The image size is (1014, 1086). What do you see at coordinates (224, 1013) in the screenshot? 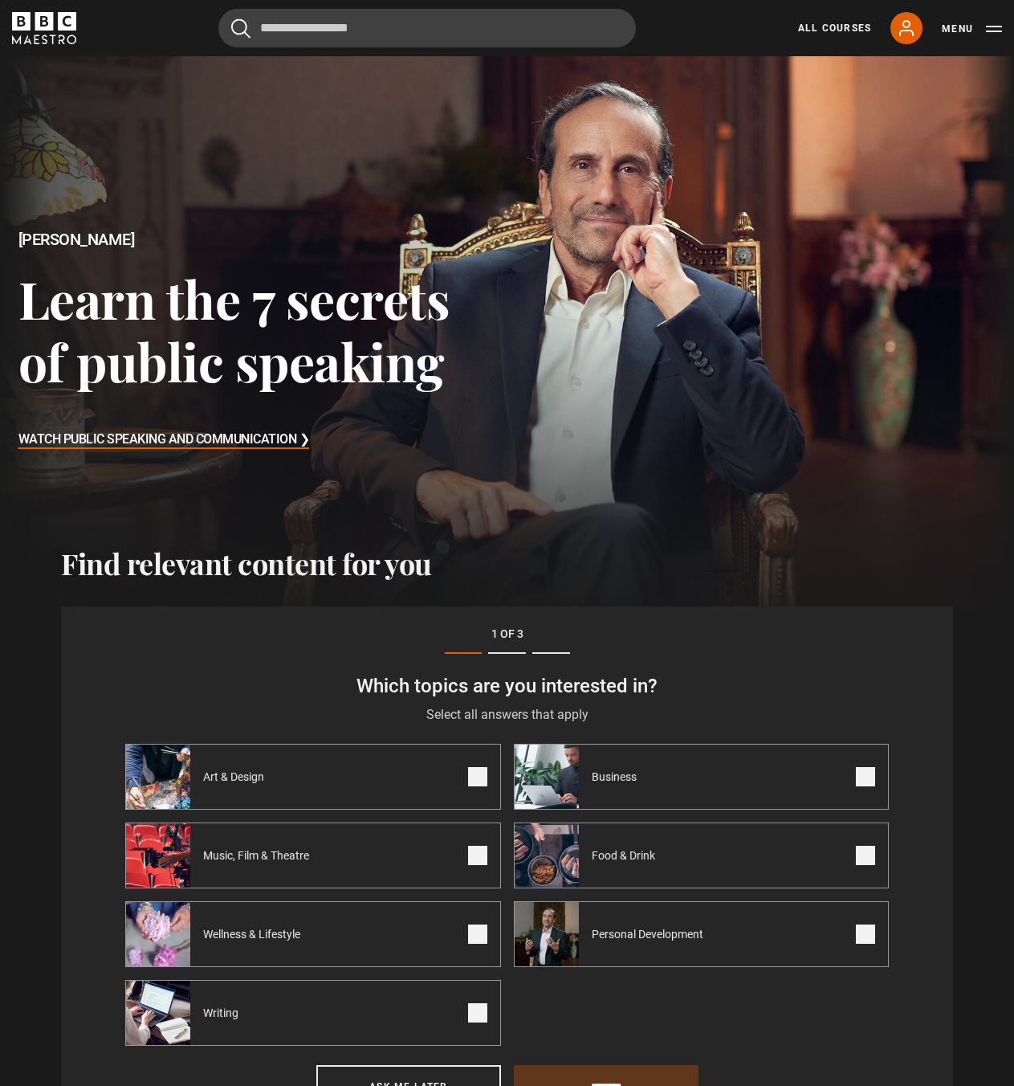
I see `span: Writing` at bounding box center [224, 1013].